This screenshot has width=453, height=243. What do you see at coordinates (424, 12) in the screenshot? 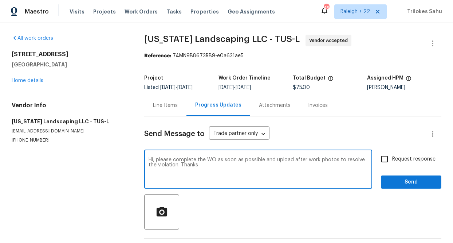
I see `span: Trilokes Sahu` at bounding box center [424, 12].